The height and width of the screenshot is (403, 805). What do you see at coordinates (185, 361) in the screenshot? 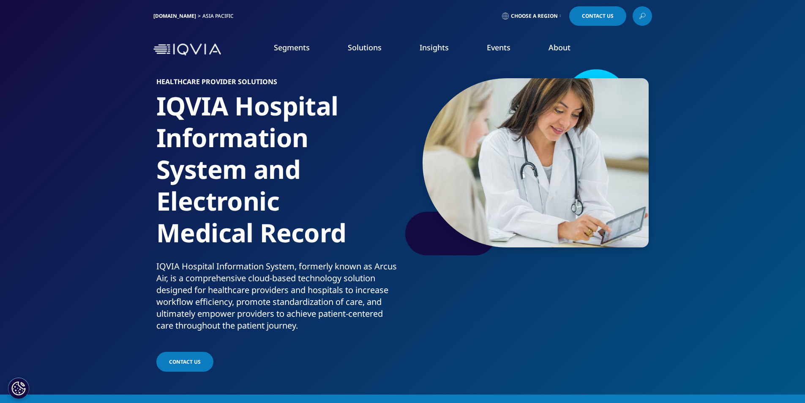
I see `span: CONTACT US` at bounding box center [185, 361].